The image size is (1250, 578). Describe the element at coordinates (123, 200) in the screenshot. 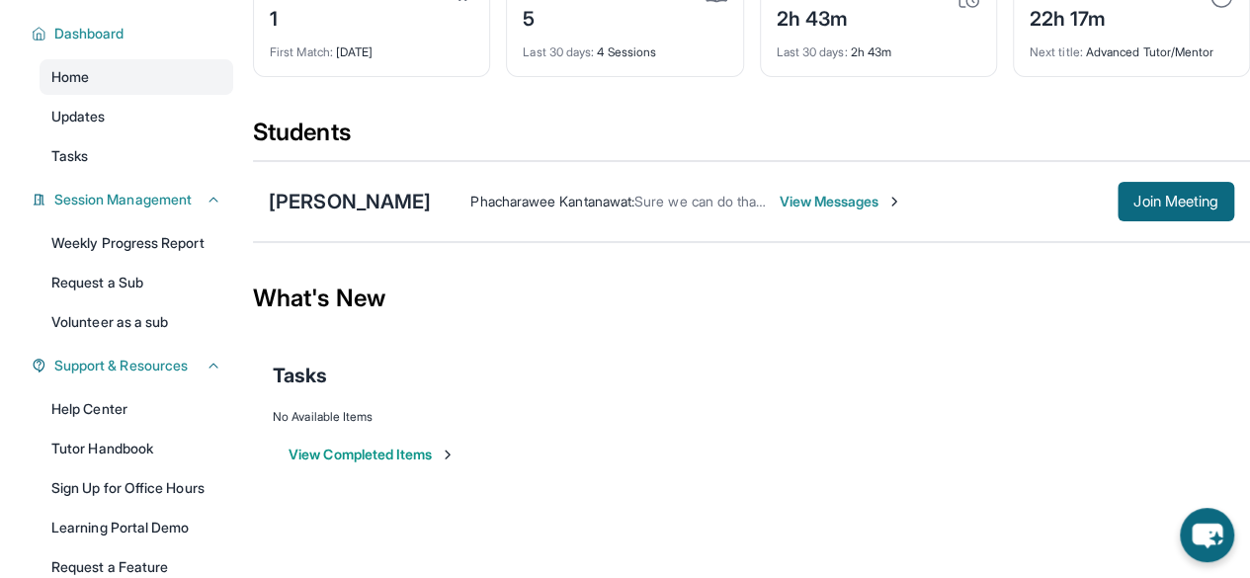

I see `span: Session Management` at that location.